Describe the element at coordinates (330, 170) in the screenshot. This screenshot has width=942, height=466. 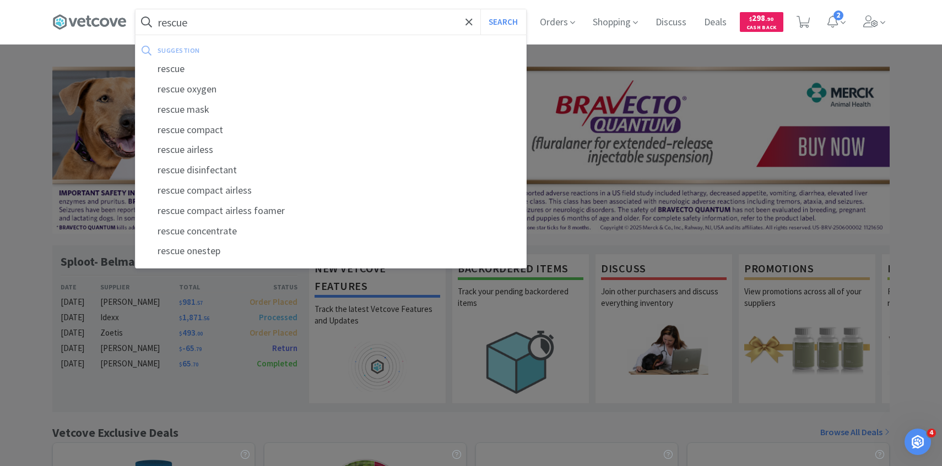
I see `div: rescue disinfectant` at that location.